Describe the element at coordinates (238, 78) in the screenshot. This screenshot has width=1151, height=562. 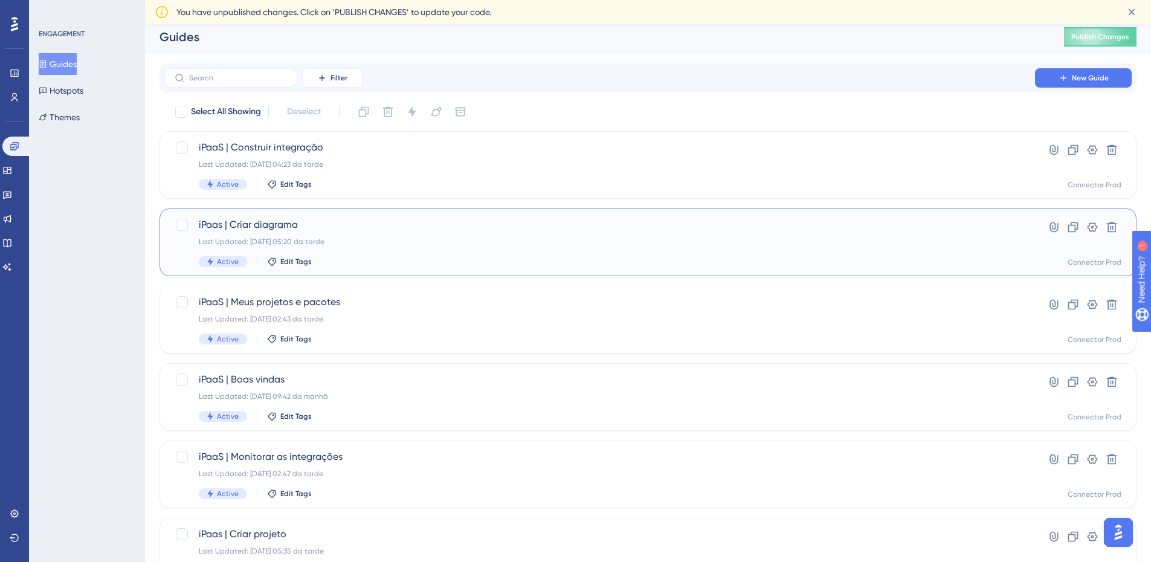
I see `input: Search` at that location.